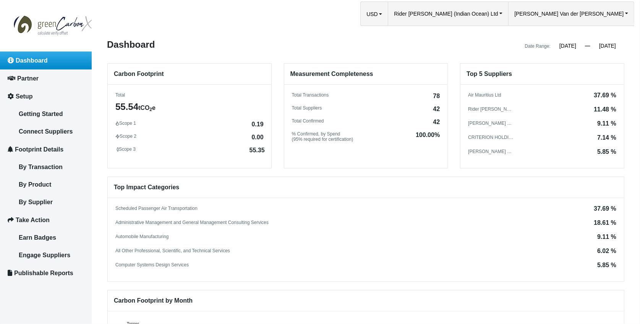 The width and height of the screenshot is (640, 324). What do you see at coordinates (117, 136) in the screenshot?
I see `img: scope2.png` at bounding box center [117, 136].